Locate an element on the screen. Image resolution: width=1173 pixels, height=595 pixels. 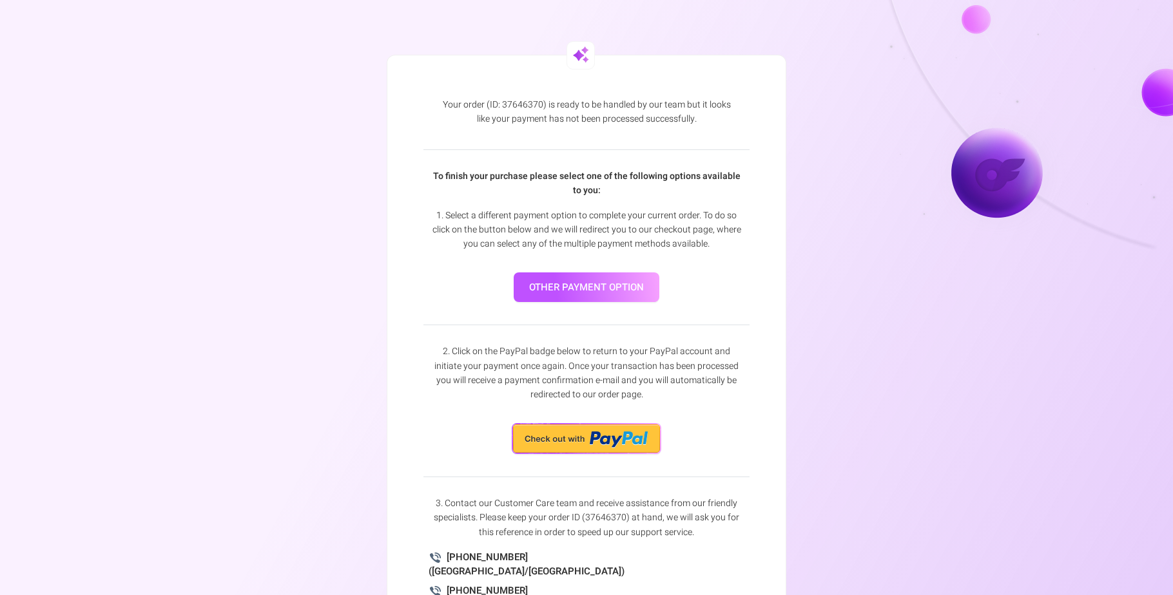
p: 1. Select a different payment option to complete your current order. To do so click on the button... is located at coordinates (586, 230).